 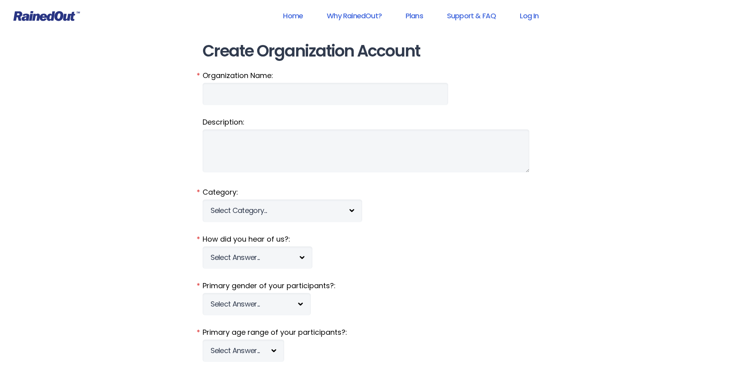 I want to click on label: How did you hear of us?:, so click(x=378, y=239).